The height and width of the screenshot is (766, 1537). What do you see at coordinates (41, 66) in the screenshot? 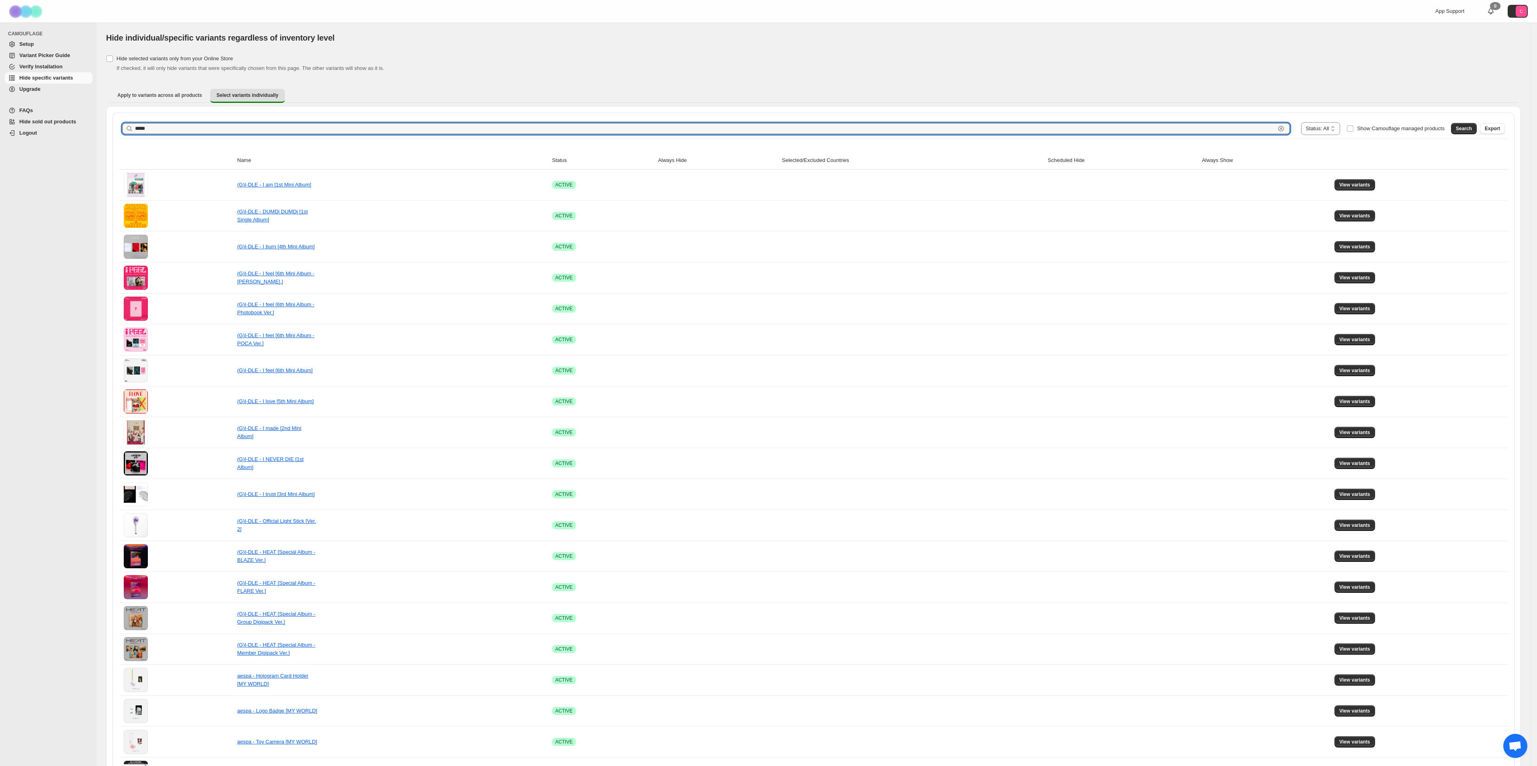
I see `span: Verify Installation` at bounding box center [41, 66].